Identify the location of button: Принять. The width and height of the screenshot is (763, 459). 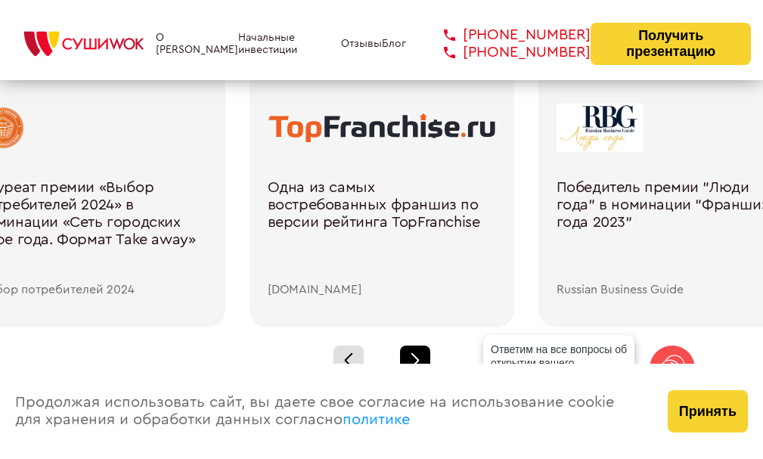
(707, 411).